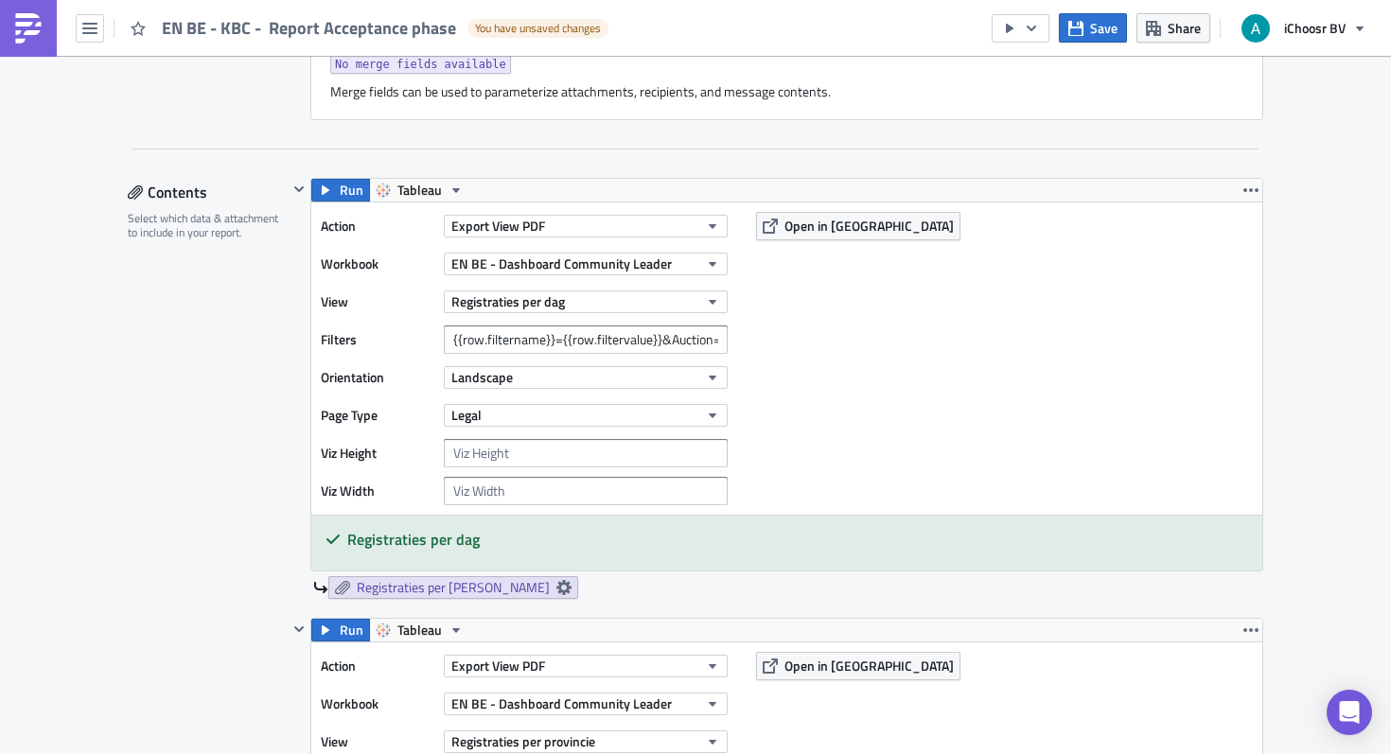  What do you see at coordinates (378, 302) in the screenshot?
I see `label: View` at bounding box center [378, 302].